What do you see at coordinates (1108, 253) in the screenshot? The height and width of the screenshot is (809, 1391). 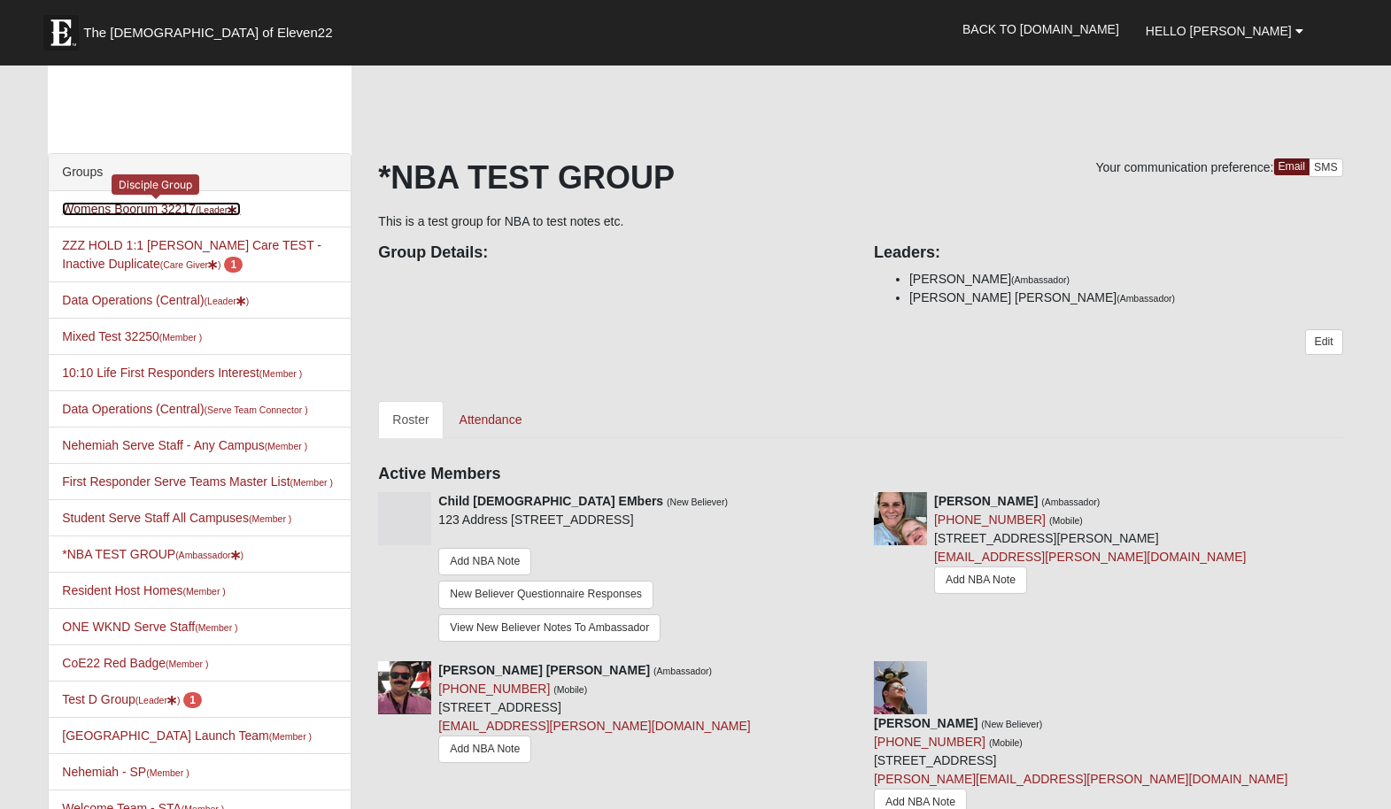 I see `h4: Leaders:` at bounding box center [1108, 253].